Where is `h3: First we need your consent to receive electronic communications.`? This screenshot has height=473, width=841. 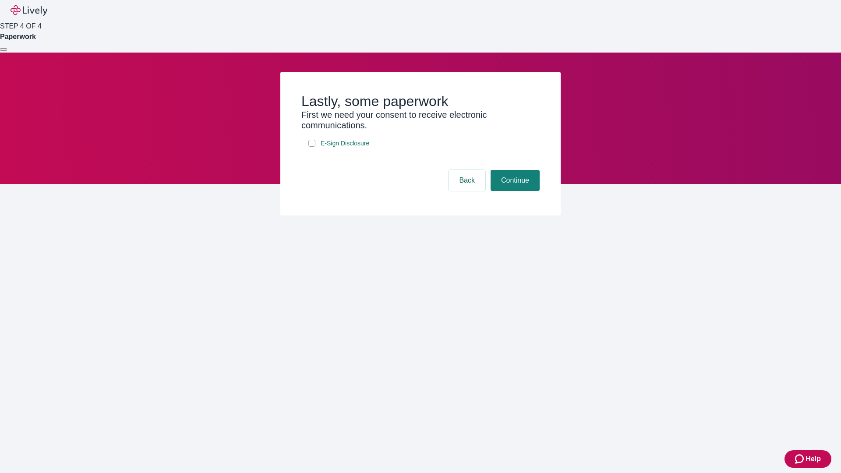
h3: First we need your consent to receive electronic communications. is located at coordinates (420, 120).